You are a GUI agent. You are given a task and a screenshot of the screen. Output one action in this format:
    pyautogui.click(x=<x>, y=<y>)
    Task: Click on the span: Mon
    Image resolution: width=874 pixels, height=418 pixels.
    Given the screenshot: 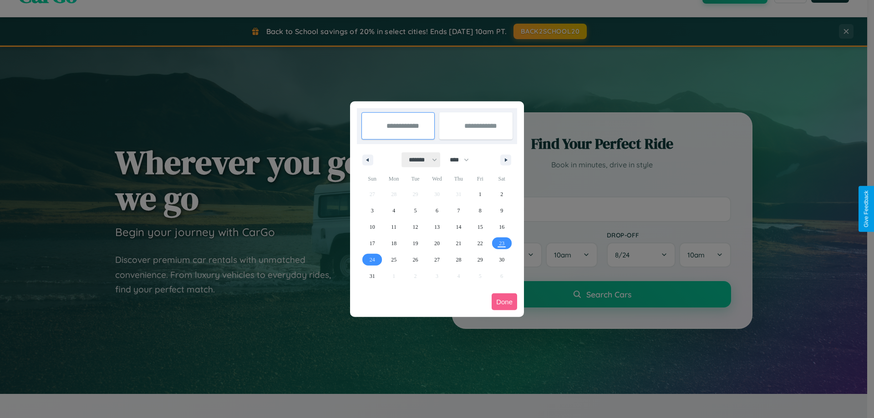 What is the action you would take?
    pyautogui.click(x=393, y=179)
    